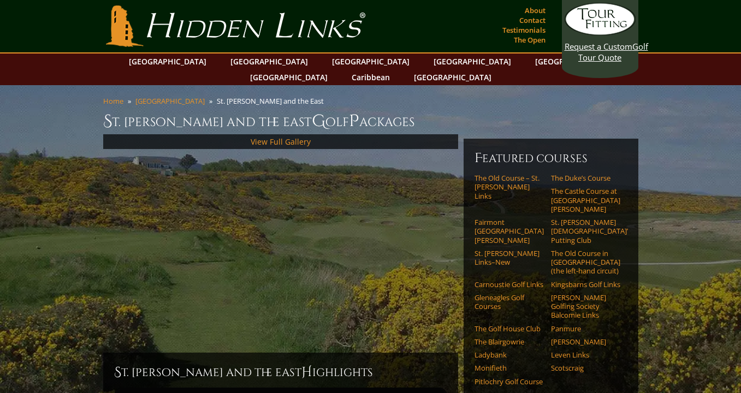  I want to click on a: Ladybank, so click(509, 355).